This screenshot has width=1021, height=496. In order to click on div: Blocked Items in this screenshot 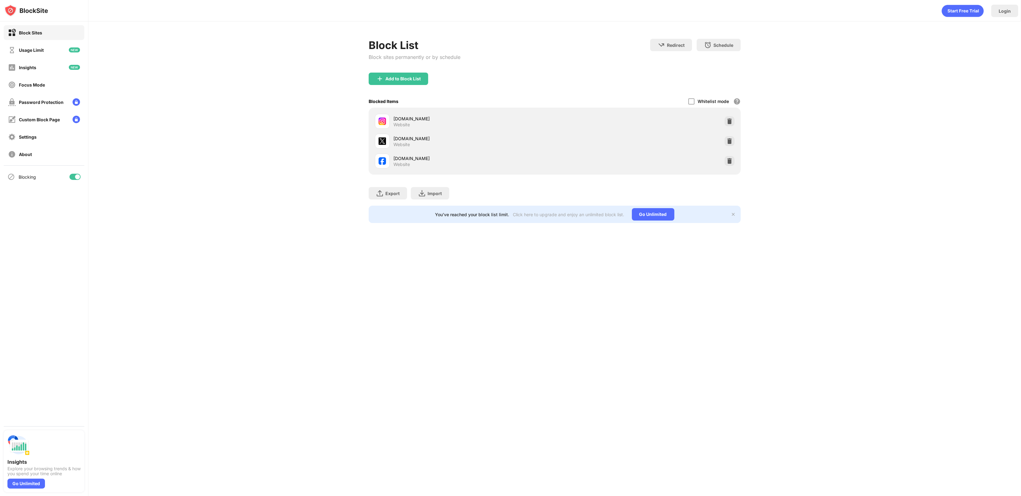, I will do `click(384, 101)`.